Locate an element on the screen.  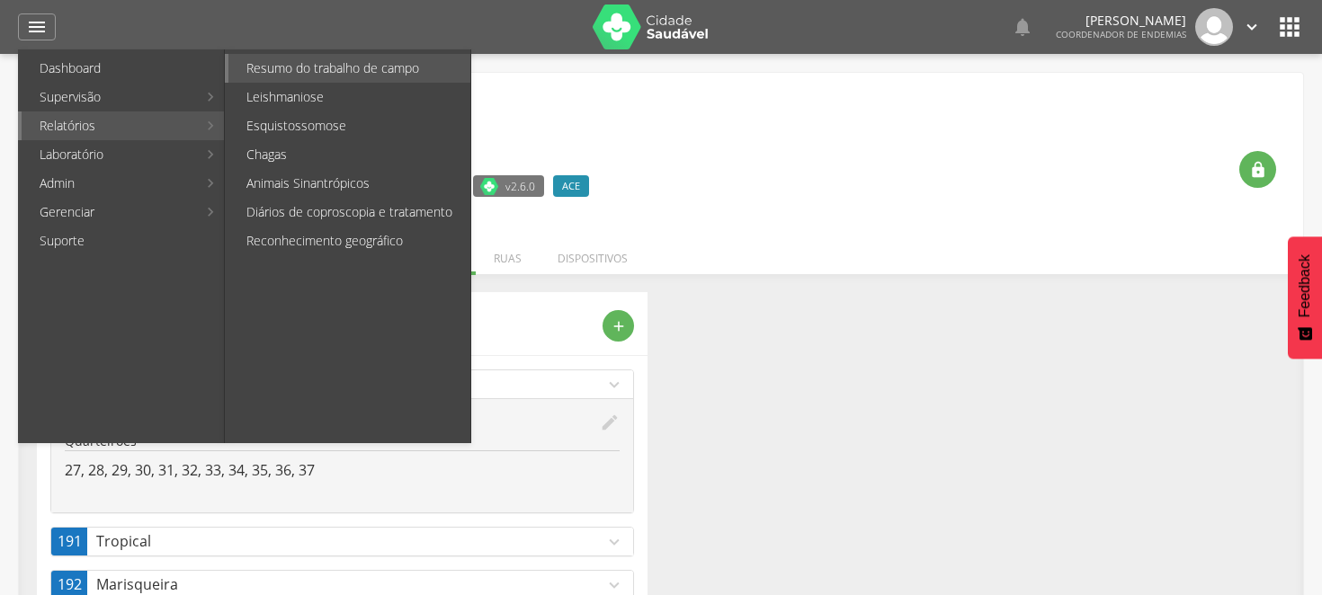
a: 191Tropicalexpand_more is located at coordinates (342, 541).